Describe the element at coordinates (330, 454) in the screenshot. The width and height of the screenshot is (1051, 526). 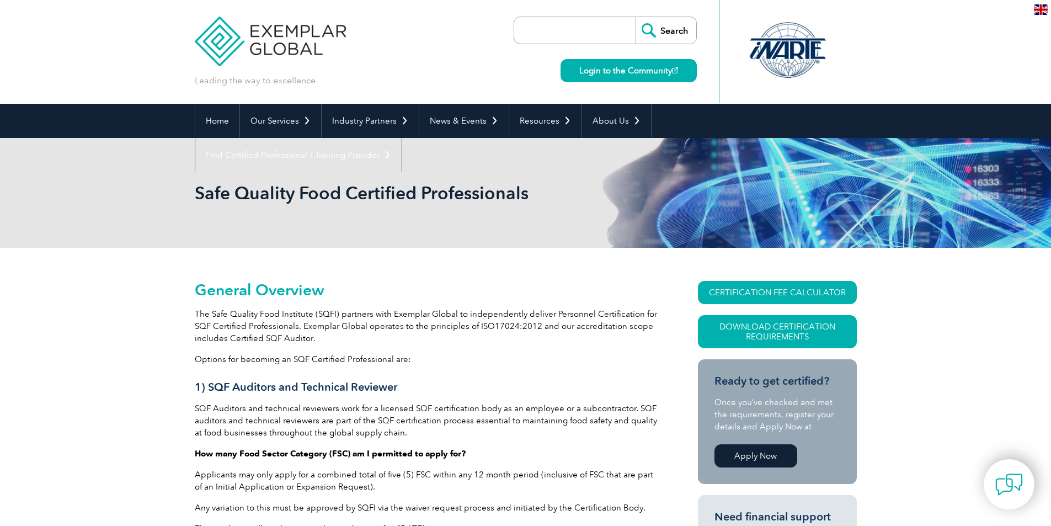
I see `strong: How many Food Sector Category (FSC) am I permitted to apply for?` at that location.